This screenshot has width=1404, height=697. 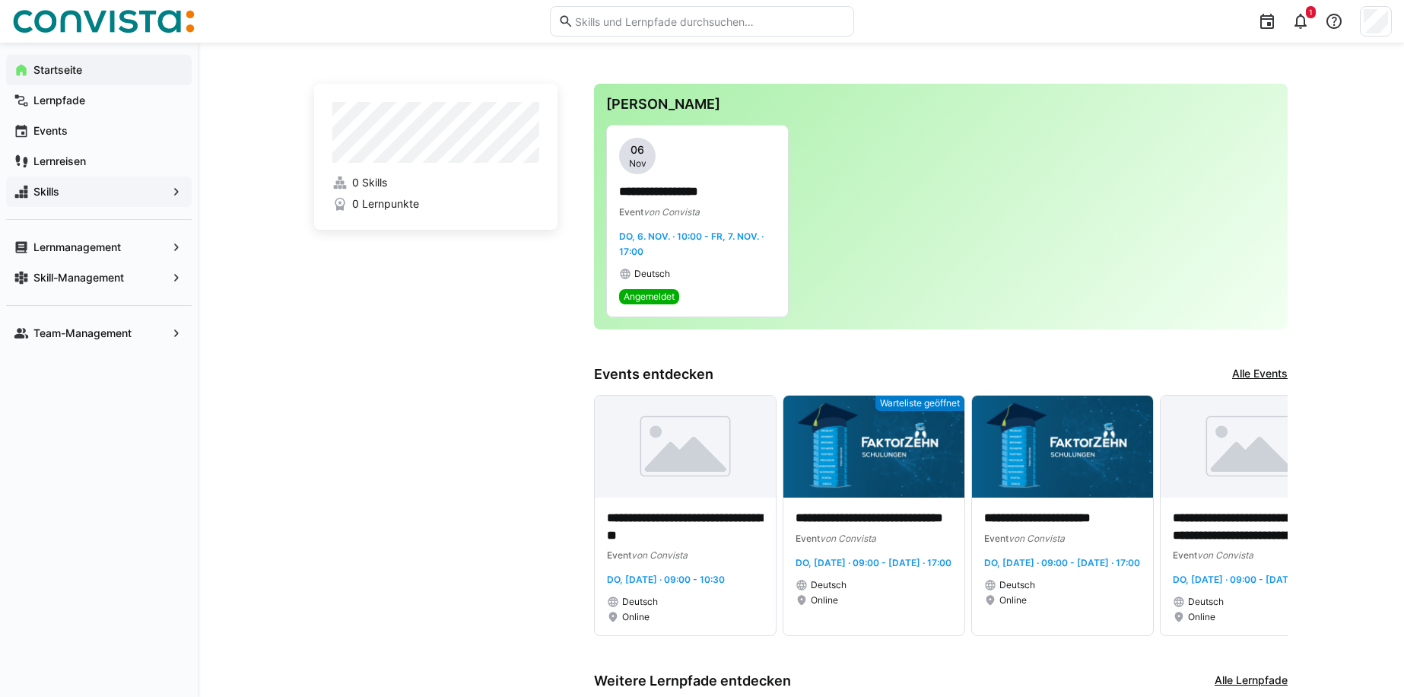 What do you see at coordinates (919, 403) in the screenshot?
I see `span: Warteliste geöffnet` at bounding box center [919, 403].